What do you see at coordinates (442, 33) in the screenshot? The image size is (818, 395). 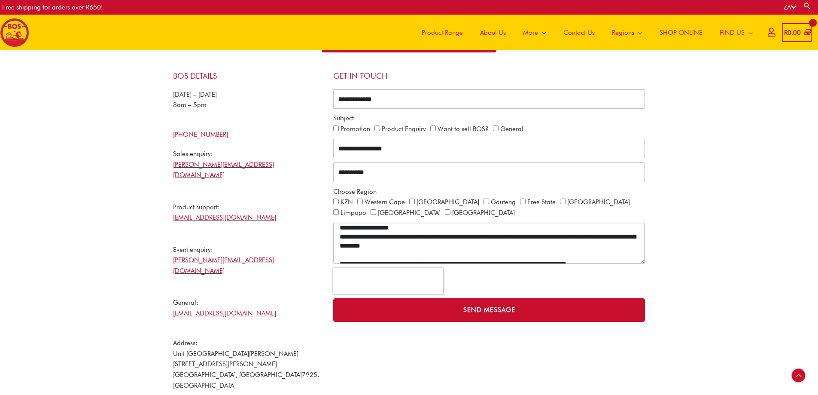 I see `span: Product Range` at bounding box center [442, 33].